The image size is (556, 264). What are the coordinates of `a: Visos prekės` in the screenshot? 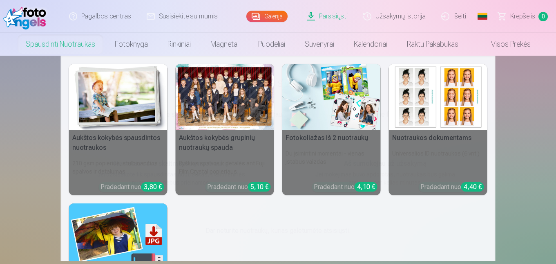 It's located at (504, 44).